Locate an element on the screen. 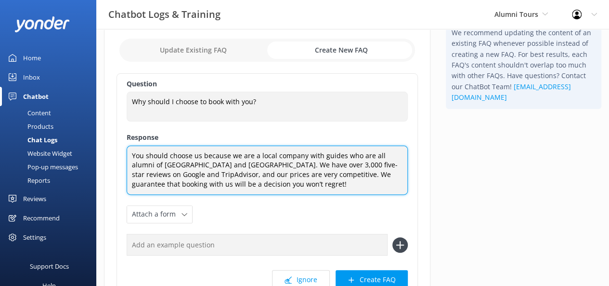  a: Pop-up messages is located at coordinates (51, 167).